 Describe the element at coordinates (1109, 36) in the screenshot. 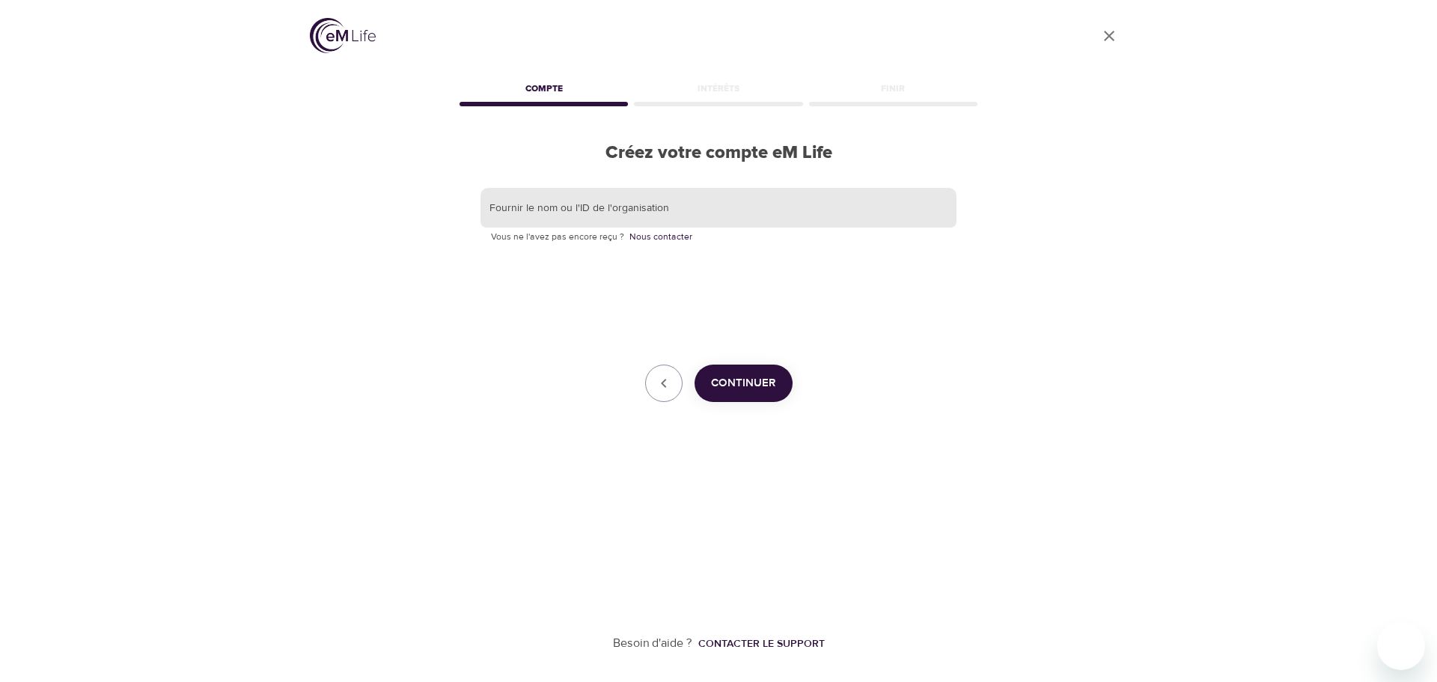

I see `a: close` at that location.